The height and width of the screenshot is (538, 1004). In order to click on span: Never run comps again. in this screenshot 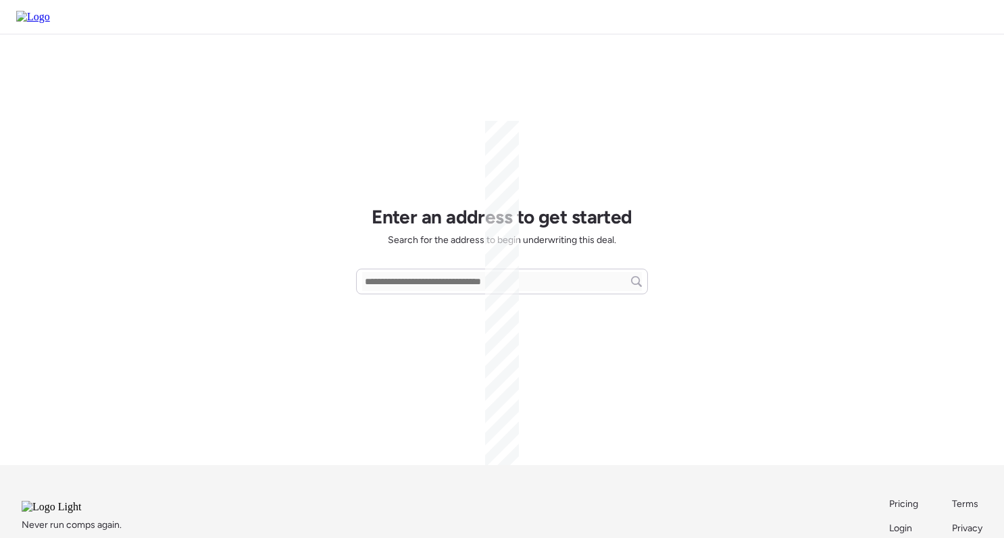, I will do `click(72, 525)`.